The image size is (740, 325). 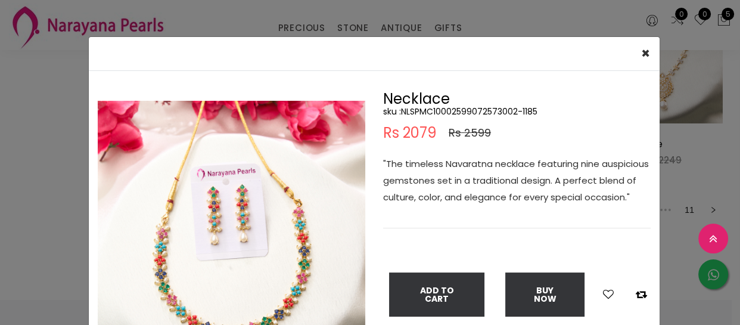 What do you see at coordinates (516, 180) in the screenshot?
I see `p: "The timeless Navaratna necklace featuring nine auspicious gemstones set in a traditional design....` at bounding box center [516, 180].